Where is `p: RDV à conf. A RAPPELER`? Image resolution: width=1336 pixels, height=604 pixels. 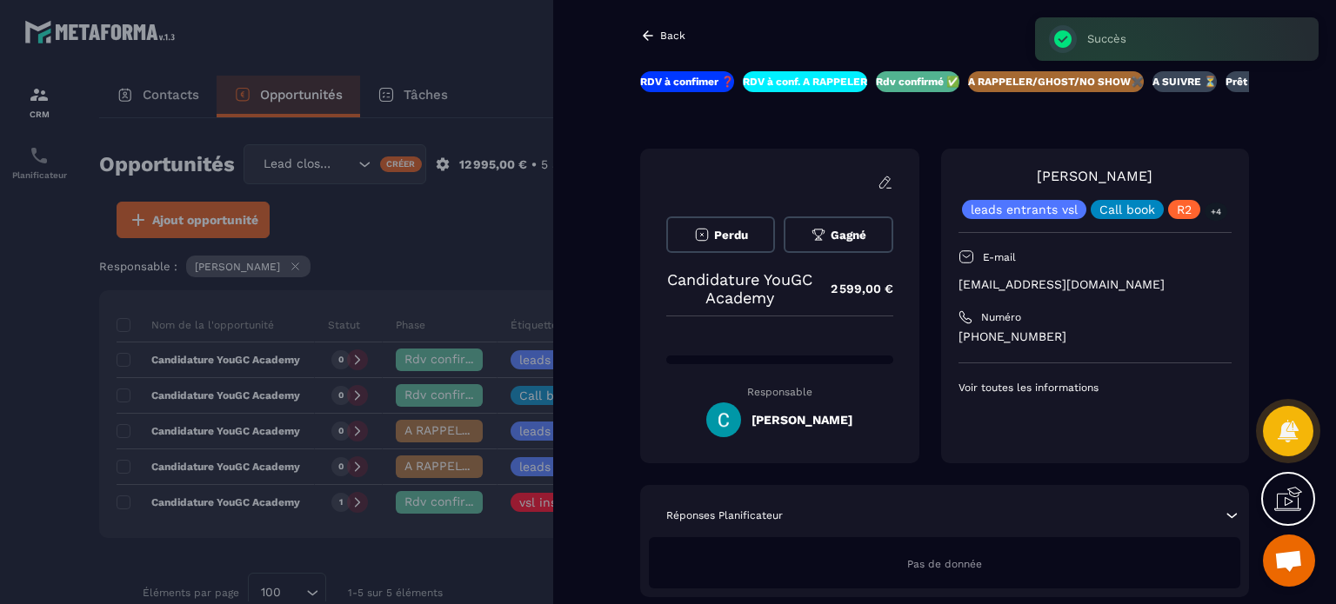 p: RDV à conf. A RAPPELER is located at coordinates (804, 82).